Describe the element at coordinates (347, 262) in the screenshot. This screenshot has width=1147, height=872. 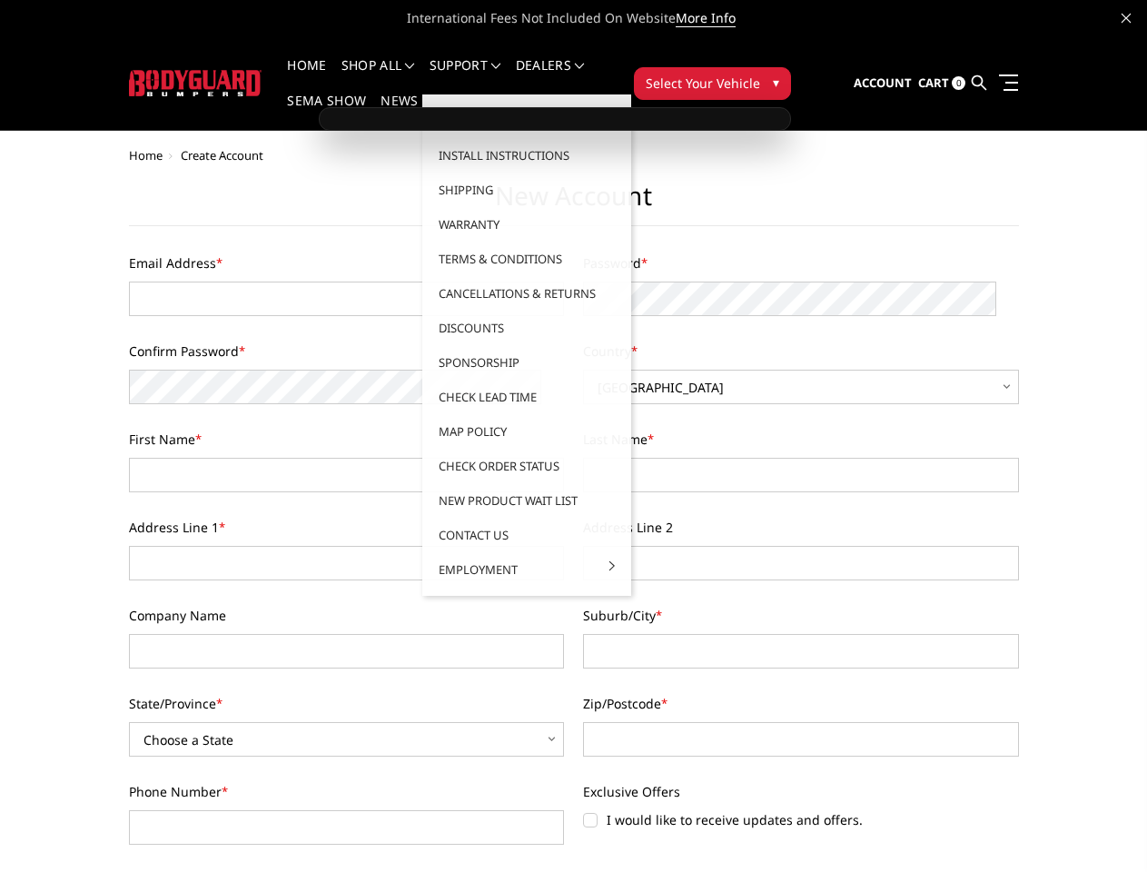
I see `label: Email Address` at that location.